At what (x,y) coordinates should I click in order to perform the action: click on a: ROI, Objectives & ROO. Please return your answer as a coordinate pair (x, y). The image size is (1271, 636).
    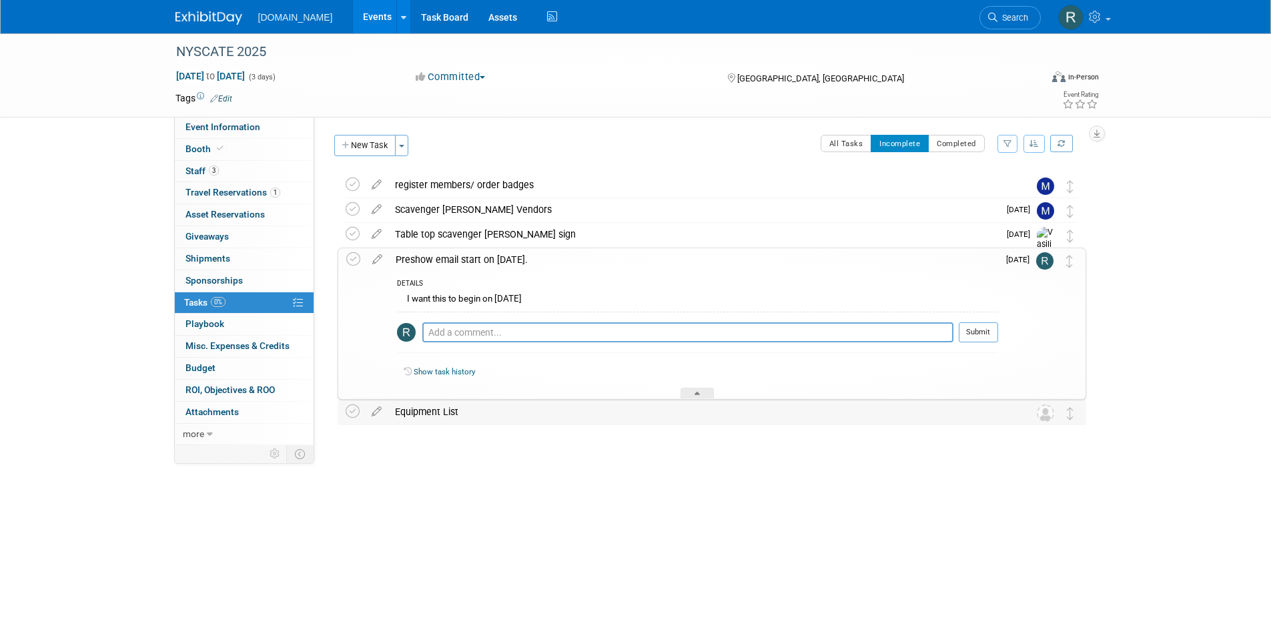
    Looking at the image, I should click on (244, 390).